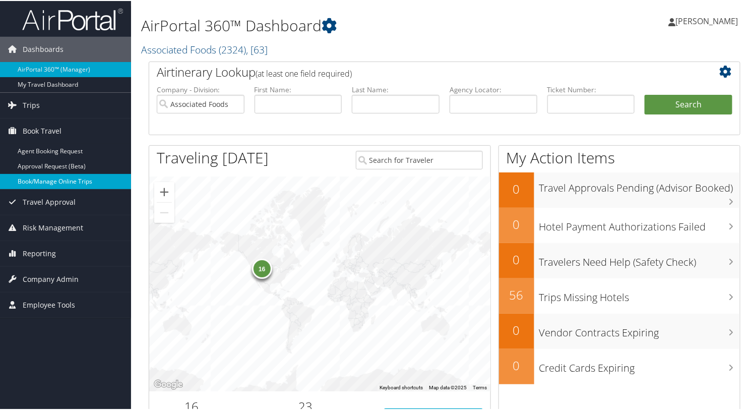  I want to click on span: Dashboards, so click(43, 48).